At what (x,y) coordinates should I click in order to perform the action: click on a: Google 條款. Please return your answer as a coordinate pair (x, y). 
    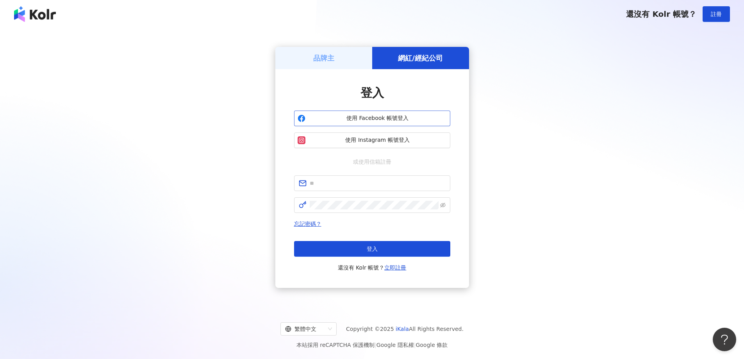
    Looking at the image, I should click on (432, 345).